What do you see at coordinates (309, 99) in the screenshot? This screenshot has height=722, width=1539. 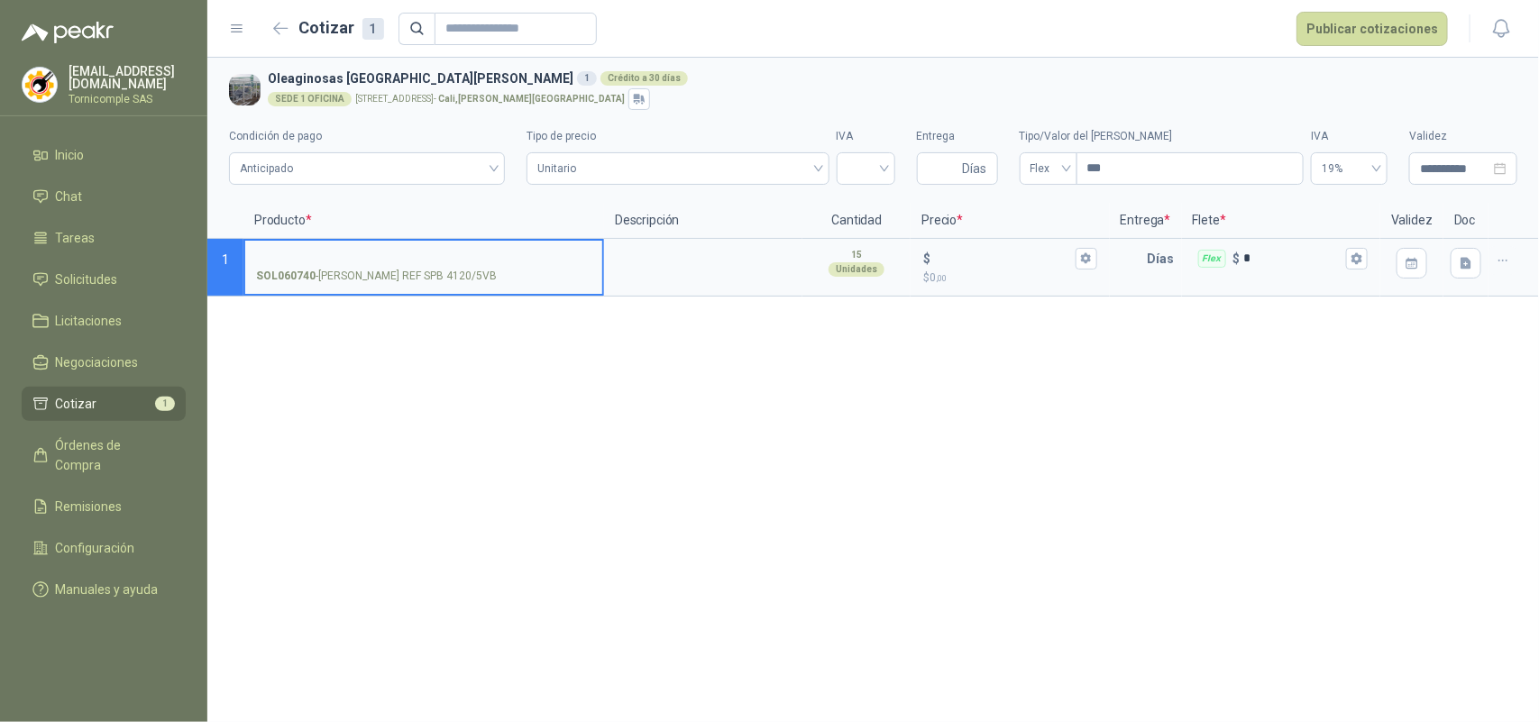 I see `div: SEDE 1 OFICINA` at bounding box center [309, 99].